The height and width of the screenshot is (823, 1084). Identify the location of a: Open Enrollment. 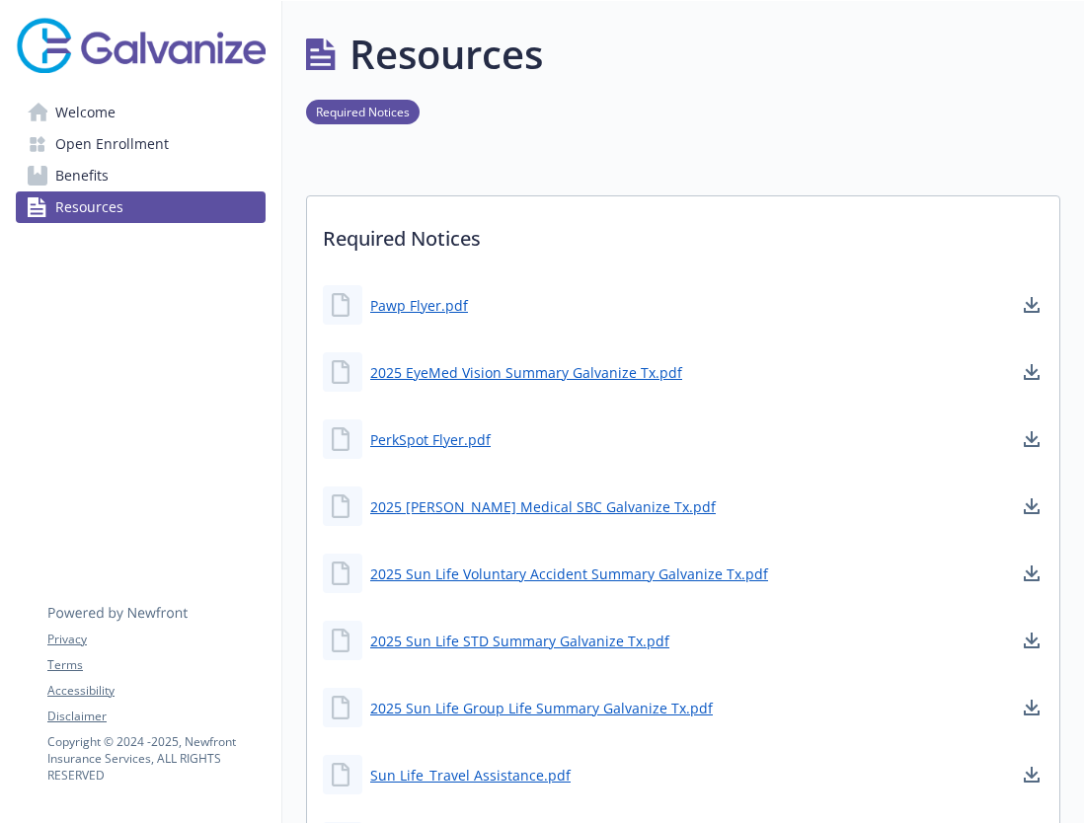
(140, 144).